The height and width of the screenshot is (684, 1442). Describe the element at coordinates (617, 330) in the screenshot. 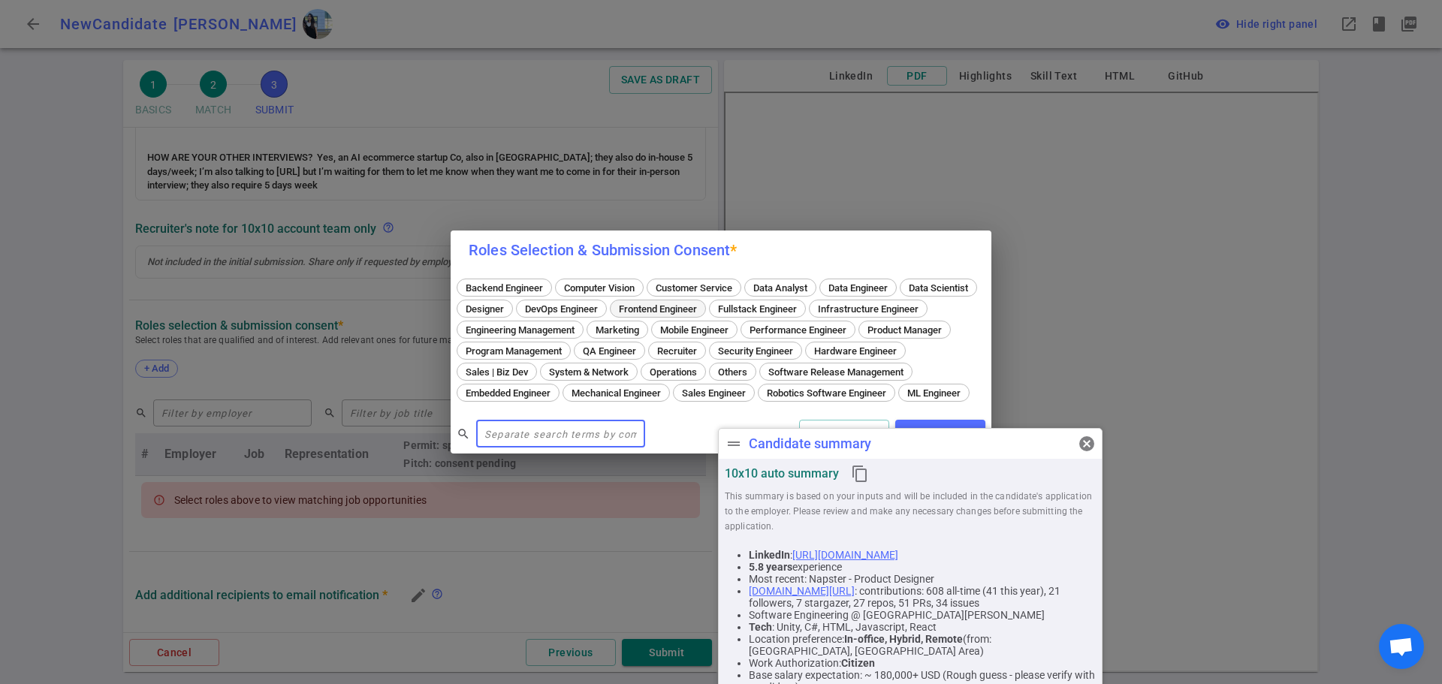

I see `span: Marketing` at that location.